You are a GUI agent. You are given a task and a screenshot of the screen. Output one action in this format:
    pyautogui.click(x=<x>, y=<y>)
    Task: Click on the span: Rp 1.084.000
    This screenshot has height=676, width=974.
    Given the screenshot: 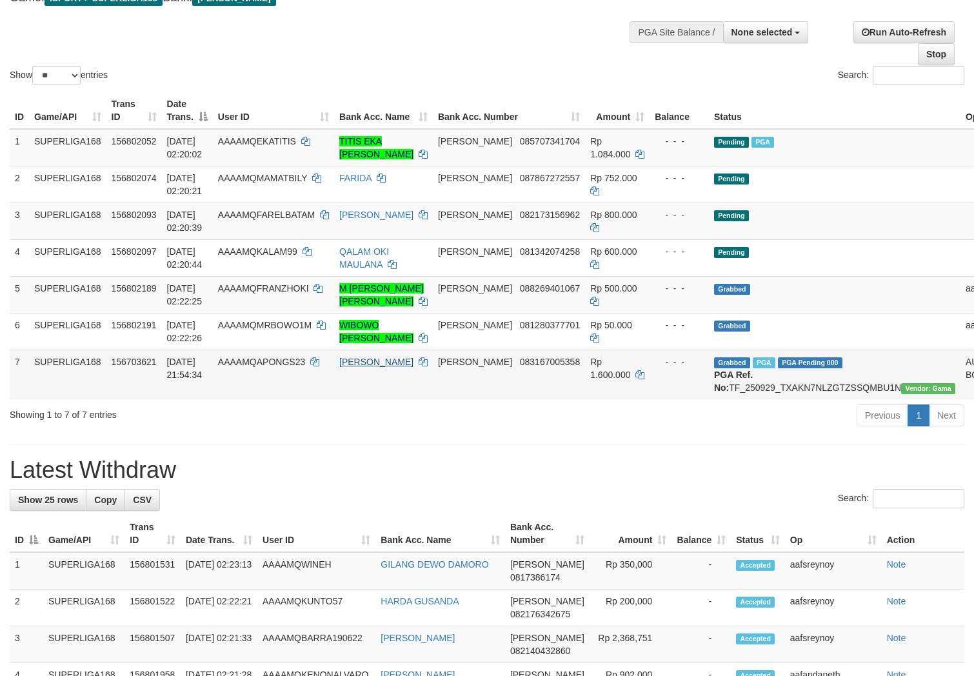 What is the action you would take?
    pyautogui.click(x=610, y=148)
    